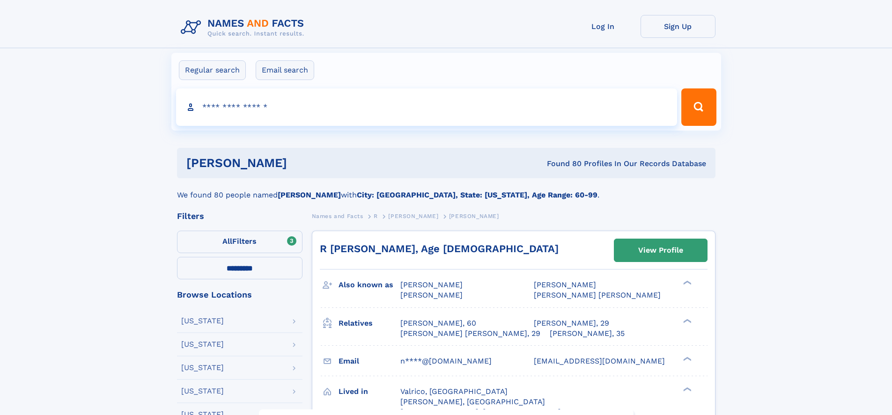 The width and height of the screenshot is (892, 415). Describe the element at coordinates (212, 70) in the screenshot. I see `label: Regular search` at that location.